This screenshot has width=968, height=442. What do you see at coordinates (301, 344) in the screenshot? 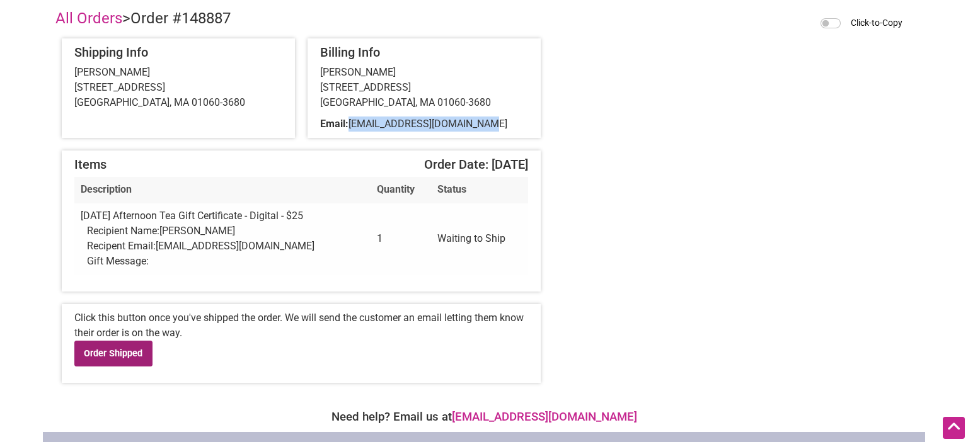
I see `div: Click this button once you've shipped the order. We will send the customer an email letting them ...` at bounding box center [301, 344].